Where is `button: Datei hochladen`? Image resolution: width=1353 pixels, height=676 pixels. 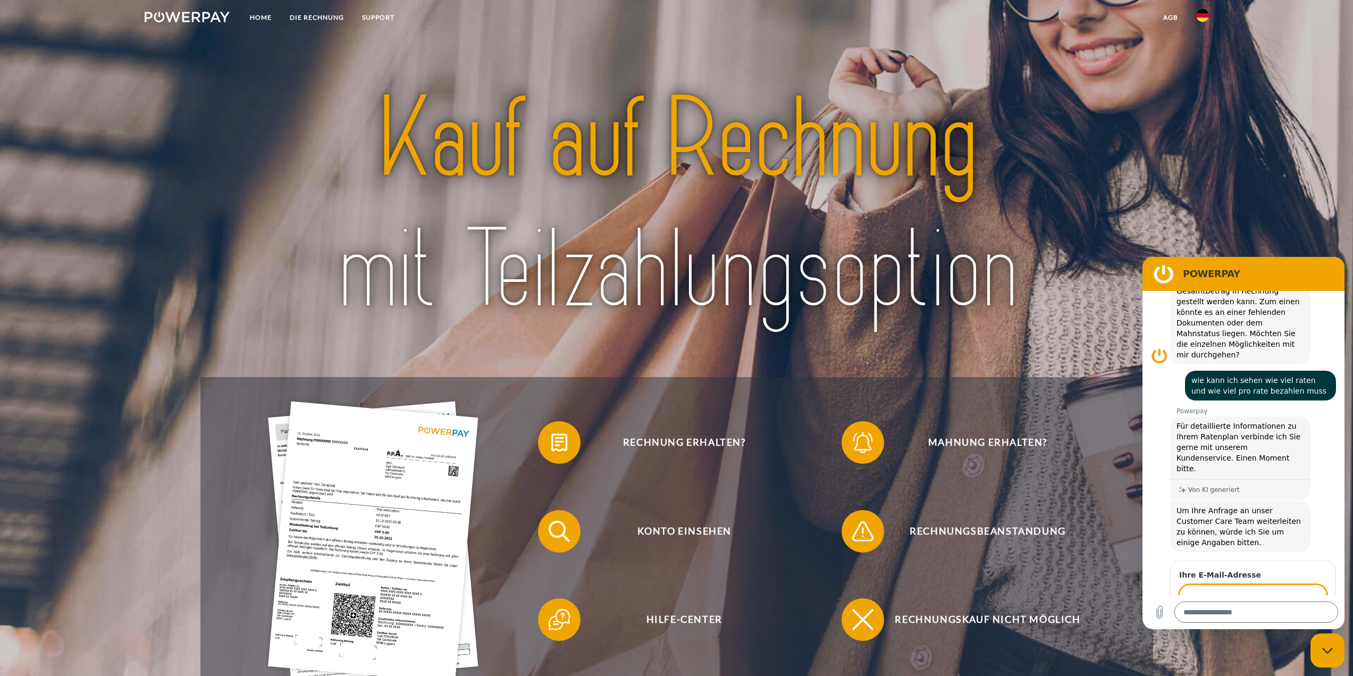
button: Datei hochladen is located at coordinates (17, 355).